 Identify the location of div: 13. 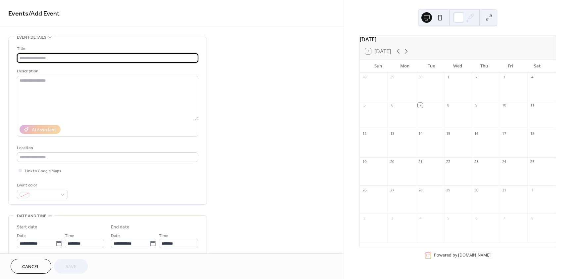
(392, 133).